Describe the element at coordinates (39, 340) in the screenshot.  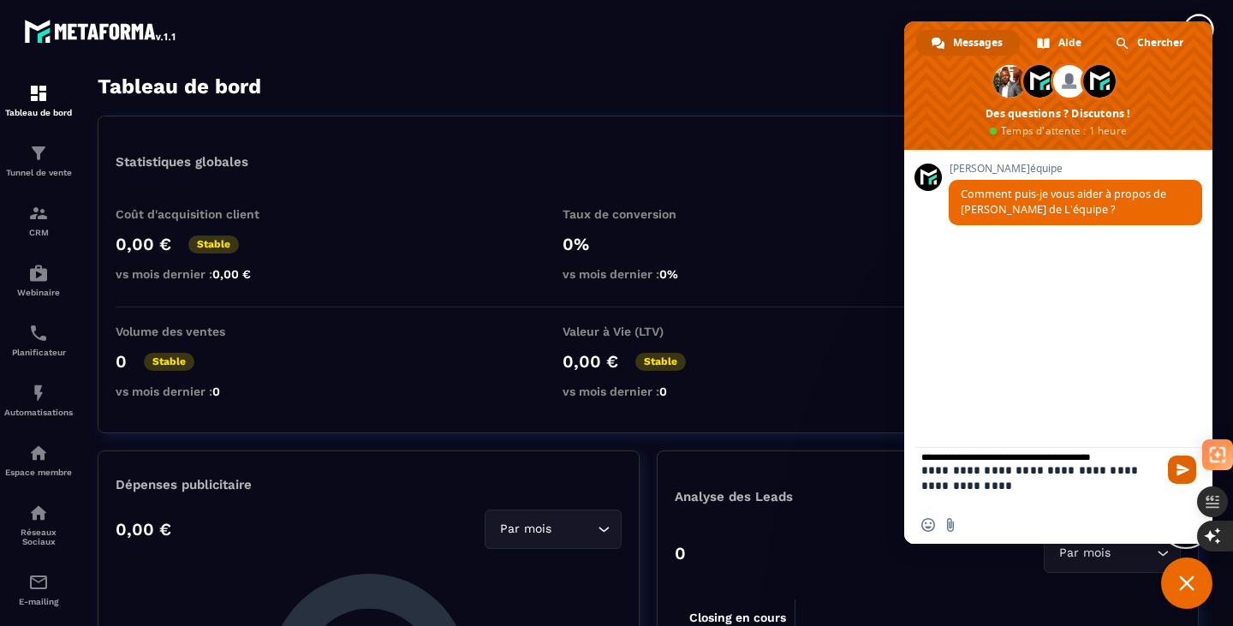
I see `a: schedulerschedulerPlanificateur` at that location.